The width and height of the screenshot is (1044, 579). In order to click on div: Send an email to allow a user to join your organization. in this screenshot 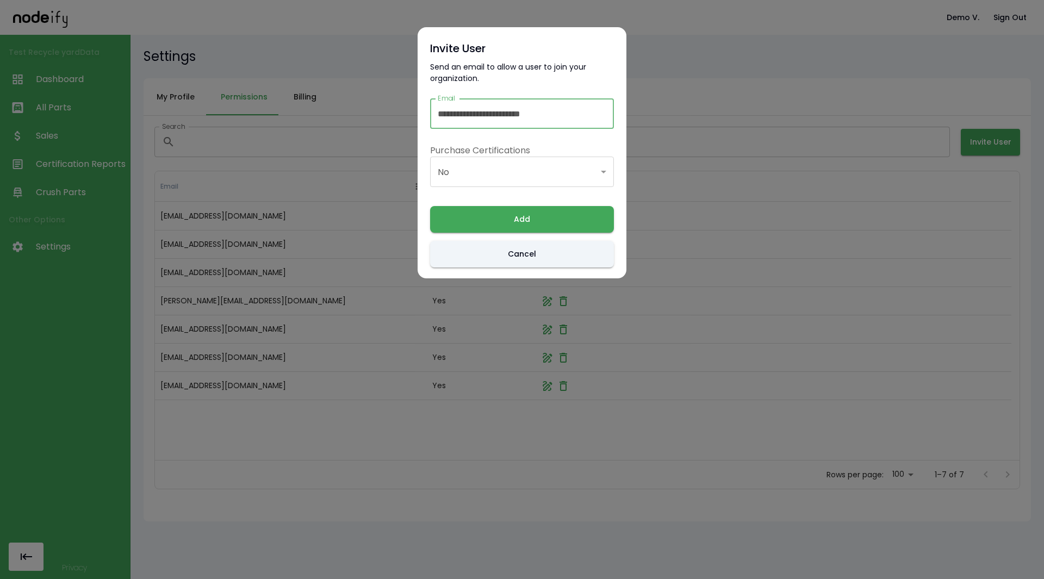, I will do `click(522, 73)`.